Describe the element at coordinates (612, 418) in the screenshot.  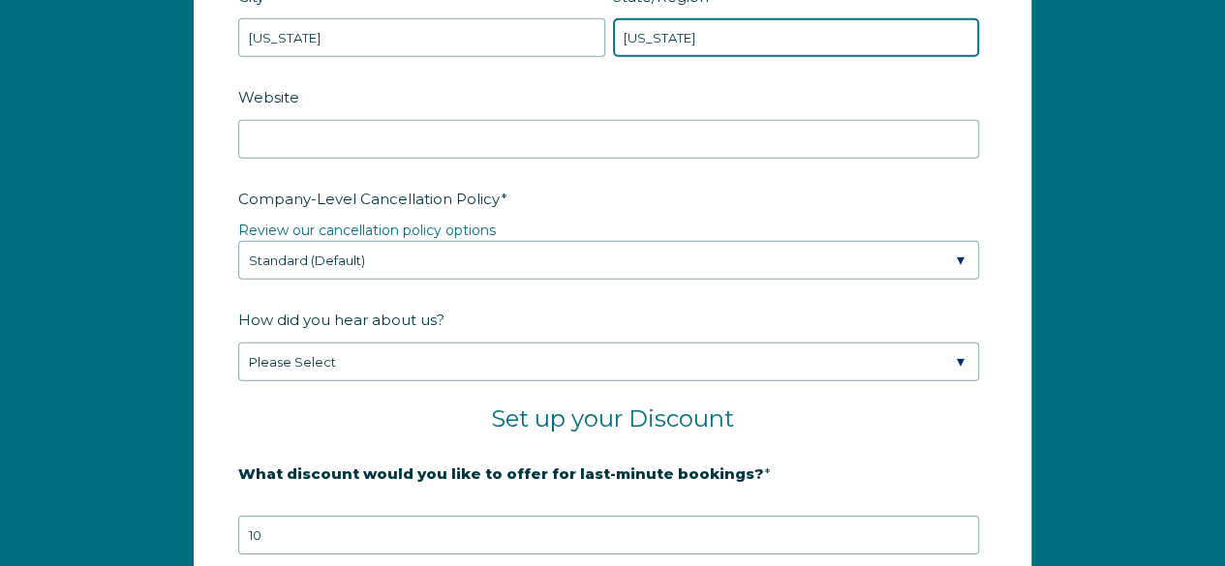
I see `span: Set up your Discount` at that location.